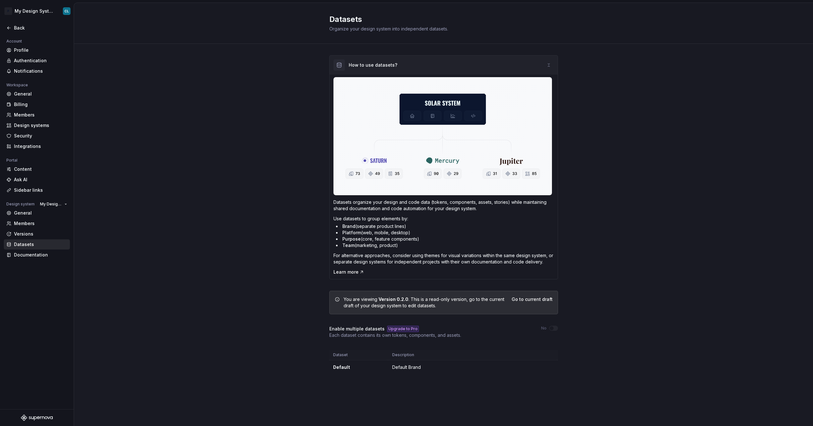 This screenshot has height=426, width=813. What do you see at coordinates (473, 368) in the screenshot?
I see `td: Default Brand` at bounding box center [473, 368].